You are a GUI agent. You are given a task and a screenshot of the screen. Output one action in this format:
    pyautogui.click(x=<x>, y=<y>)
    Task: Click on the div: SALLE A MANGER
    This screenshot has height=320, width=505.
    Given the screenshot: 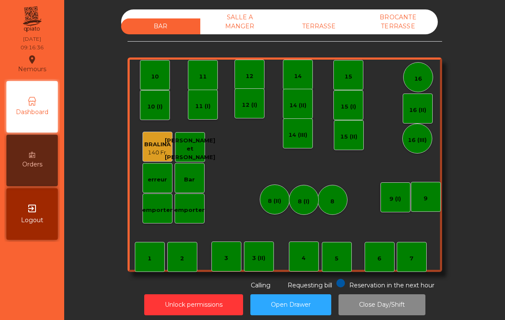 What is the action you would take?
    pyautogui.click(x=240, y=22)
    